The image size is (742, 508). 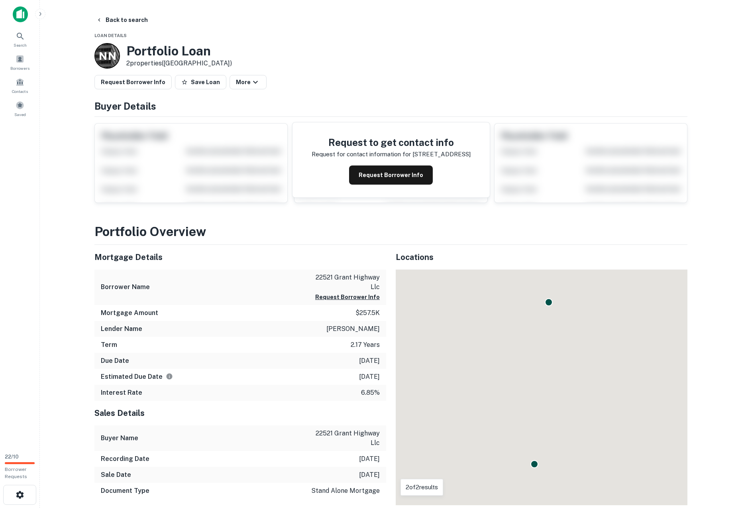 What do you see at coordinates (20, 45) in the screenshot?
I see `span: Search` at bounding box center [20, 45].